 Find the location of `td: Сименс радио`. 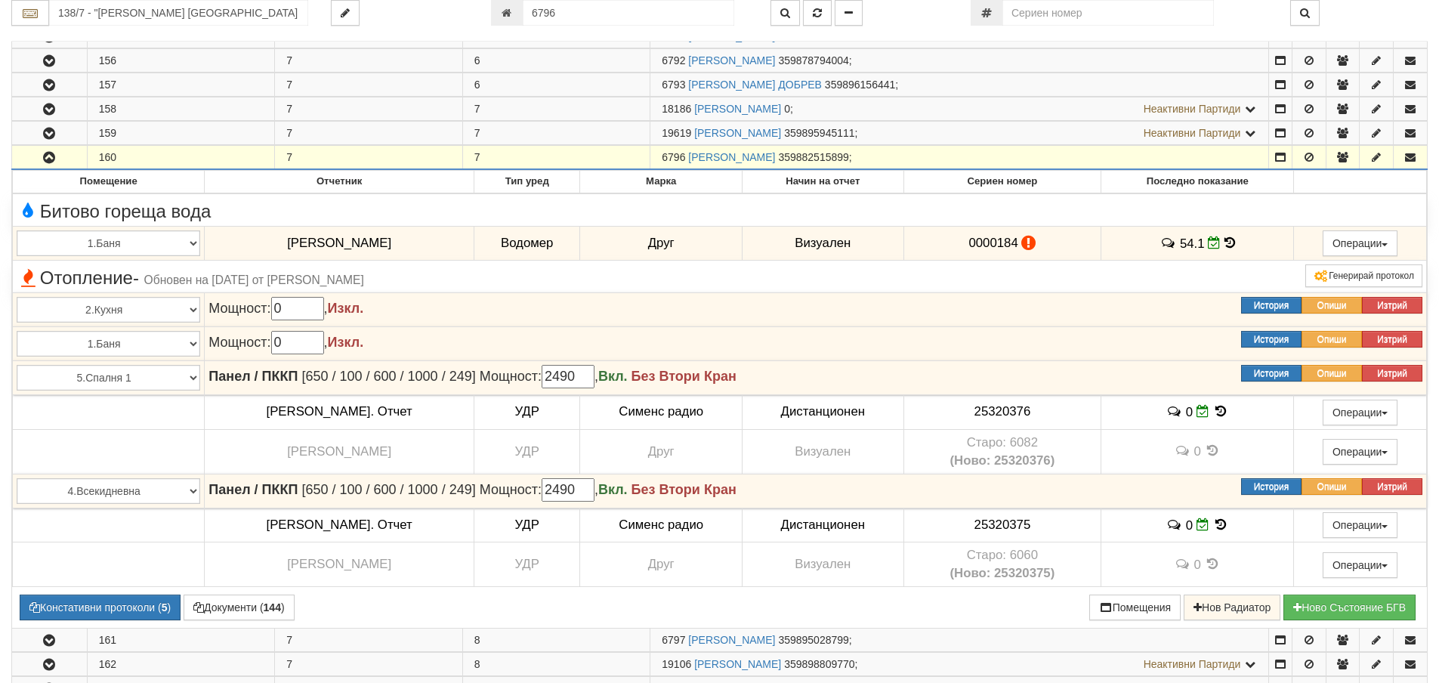

td: Сименс радио is located at coordinates (661, 525).